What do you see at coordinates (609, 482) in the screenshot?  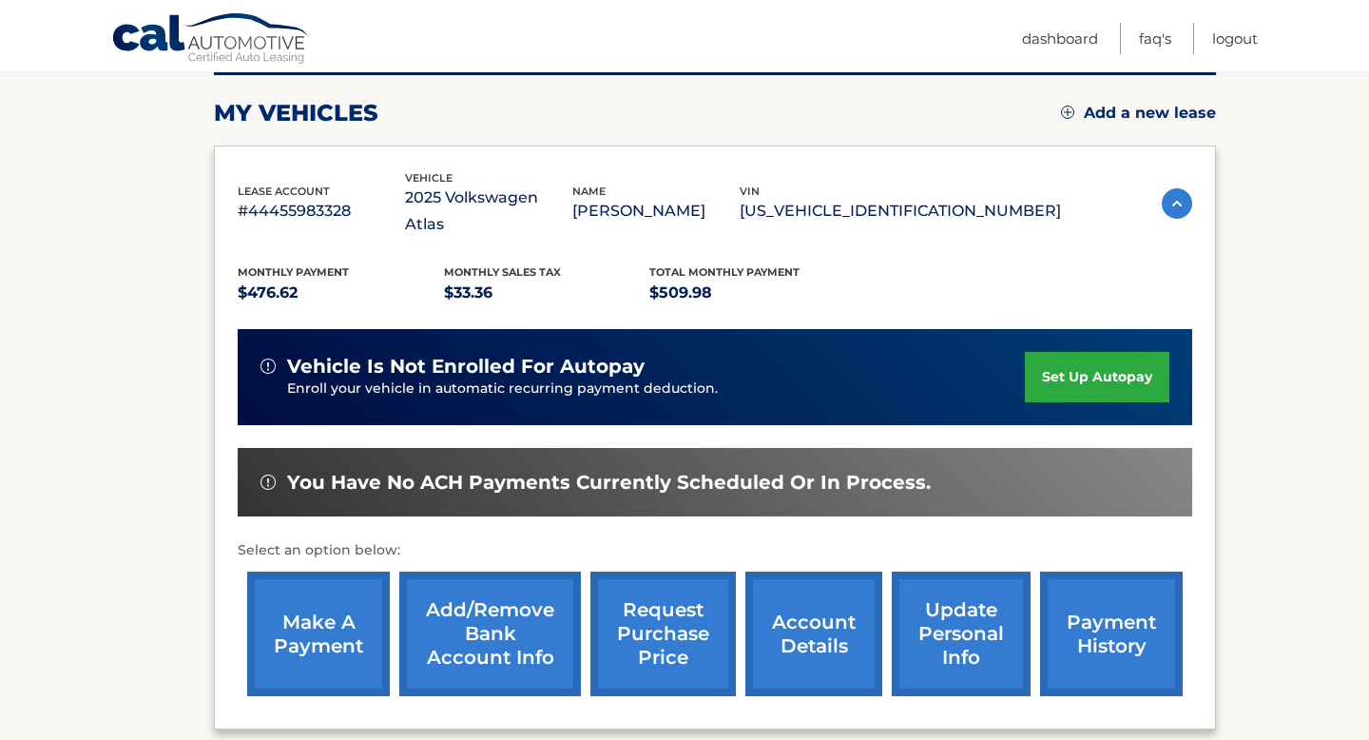 I see `span: You have no ACH payments currently scheduled or in process.` at bounding box center [609, 482].